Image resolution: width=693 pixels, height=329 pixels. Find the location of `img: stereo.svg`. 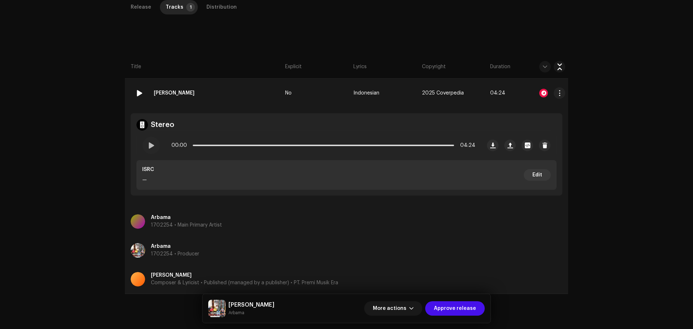

img: stereo.svg is located at coordinates (142, 125).